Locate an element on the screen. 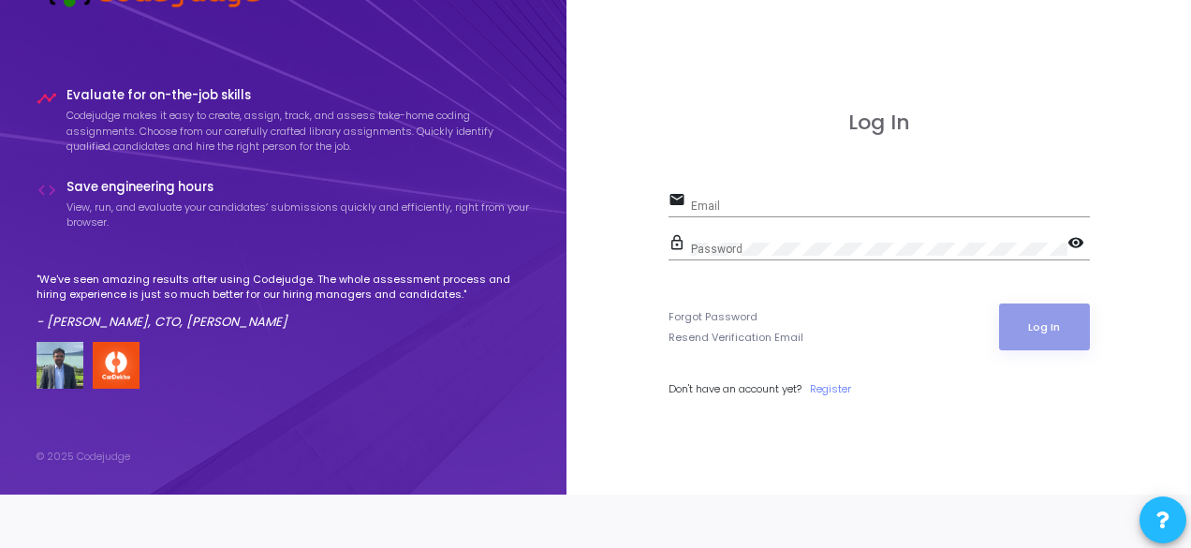 The height and width of the screenshot is (548, 1191). p: "We've seen amazing results after using Codejudge. The whole assessment process and hiring experi... is located at coordinates (284, 287).